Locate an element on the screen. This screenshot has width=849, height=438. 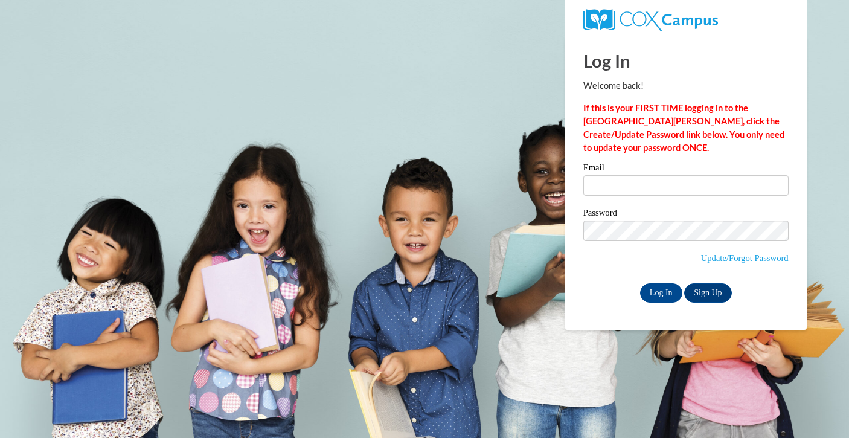
img: COX Campus is located at coordinates (650, 20).